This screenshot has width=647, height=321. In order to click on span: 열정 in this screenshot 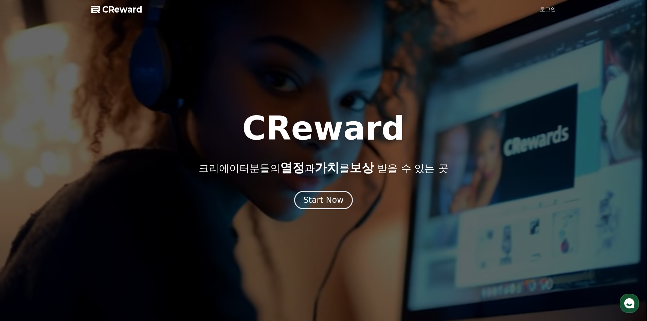, I will do `click(292, 167)`.